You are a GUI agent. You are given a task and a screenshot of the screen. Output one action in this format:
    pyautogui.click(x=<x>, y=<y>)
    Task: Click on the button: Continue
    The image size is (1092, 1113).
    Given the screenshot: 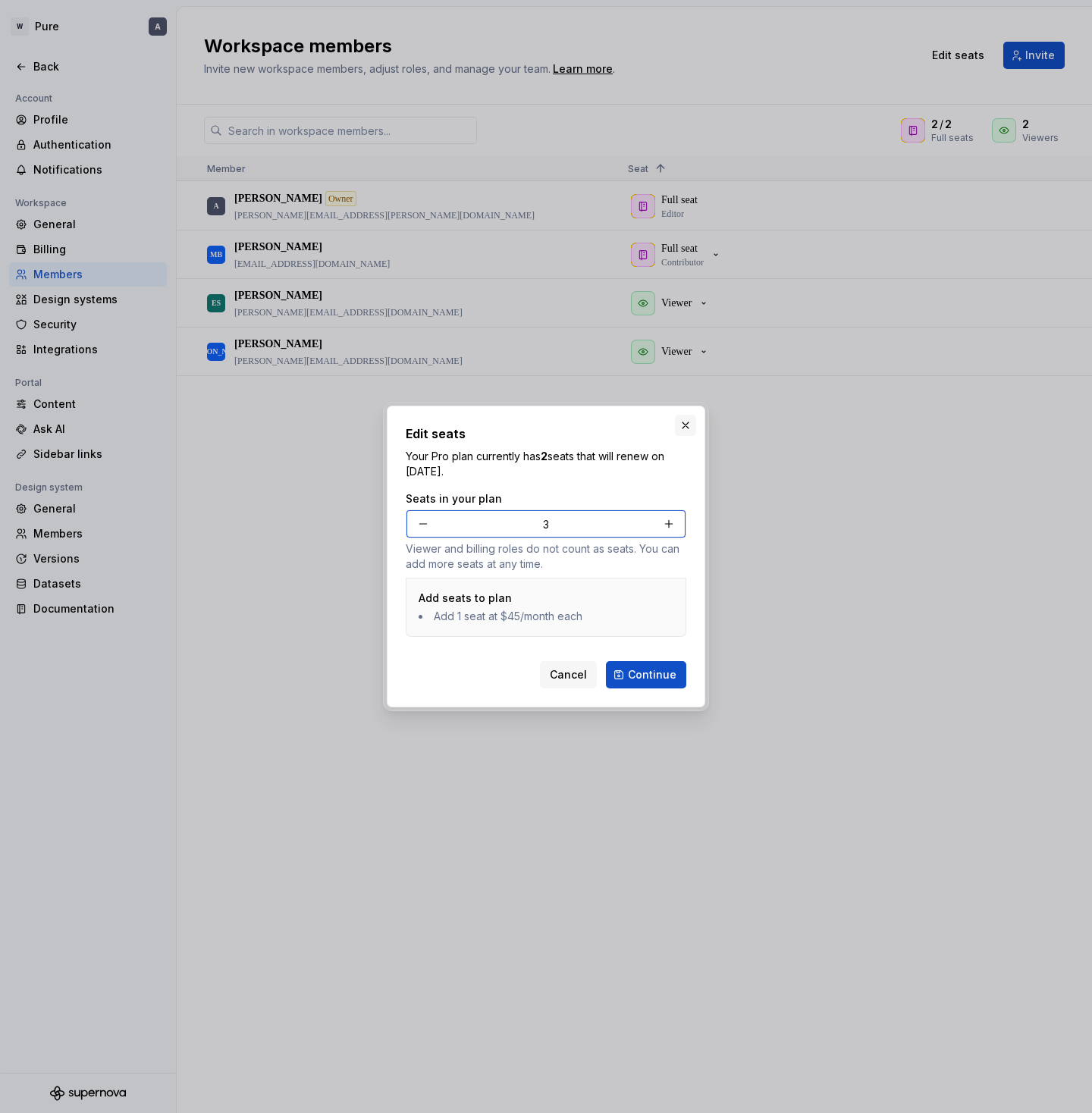 What is the action you would take?
    pyautogui.click(x=646, y=675)
    